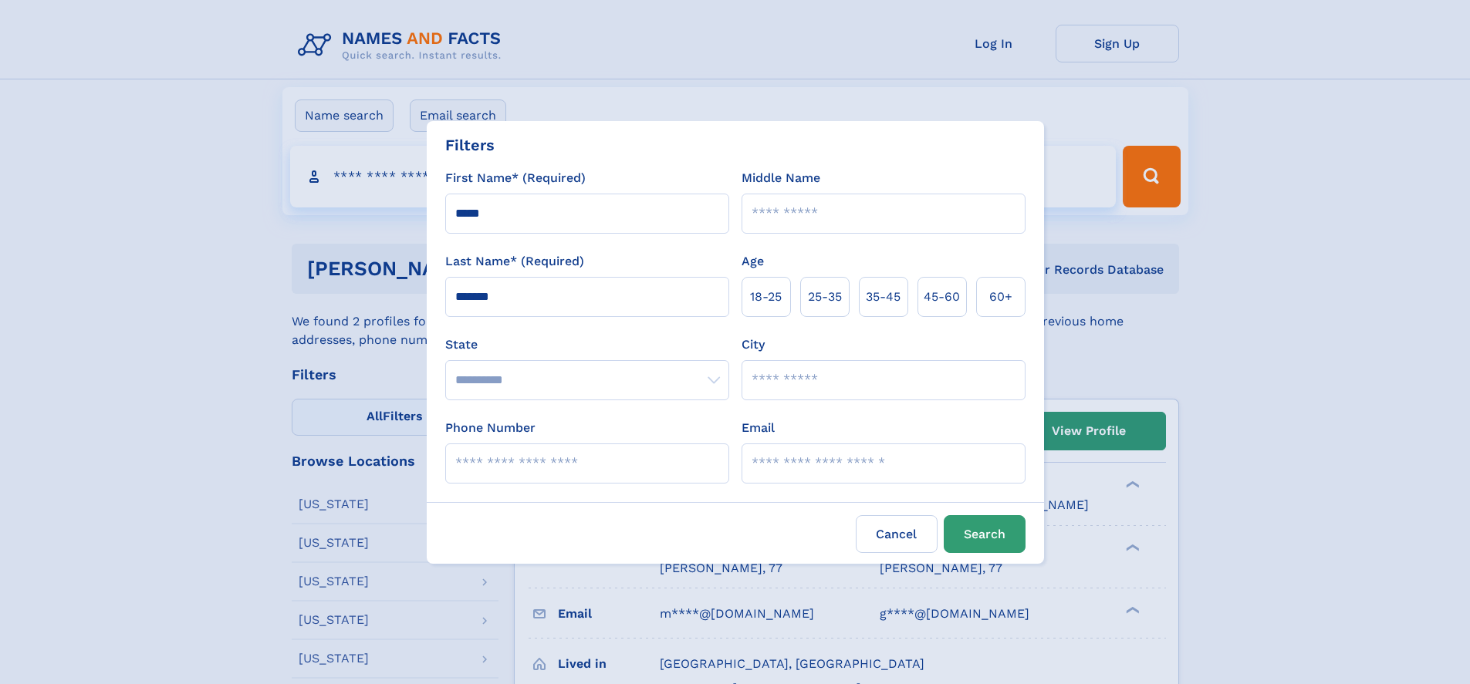 Image resolution: width=1470 pixels, height=684 pixels. Describe the element at coordinates (883, 297) in the screenshot. I see `span: 35‑45` at that location.